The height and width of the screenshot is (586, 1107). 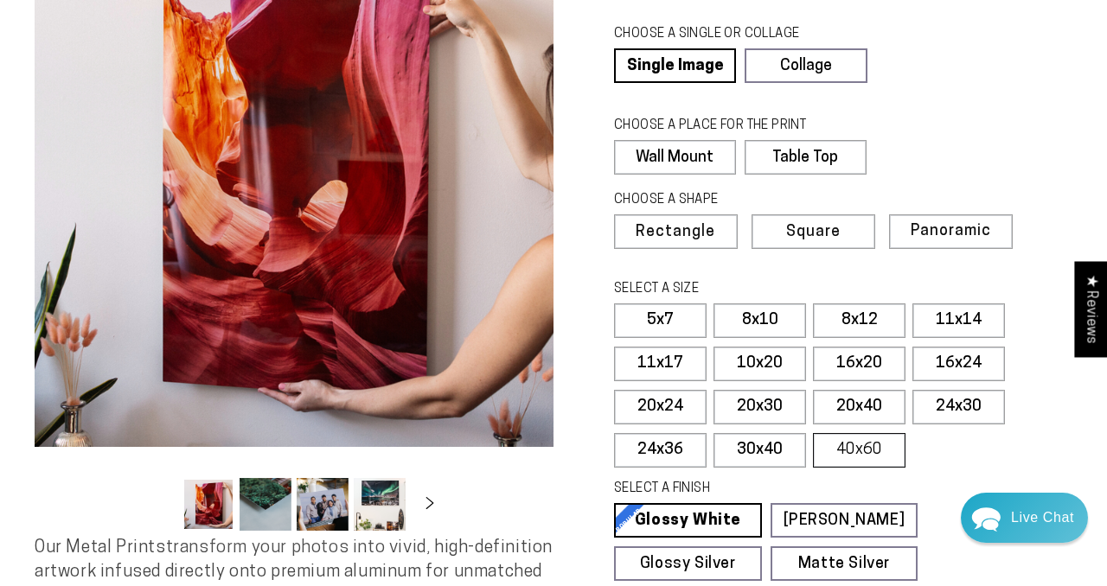 I want to click on button: Load image 4 in gallery view, so click(x=380, y=504).